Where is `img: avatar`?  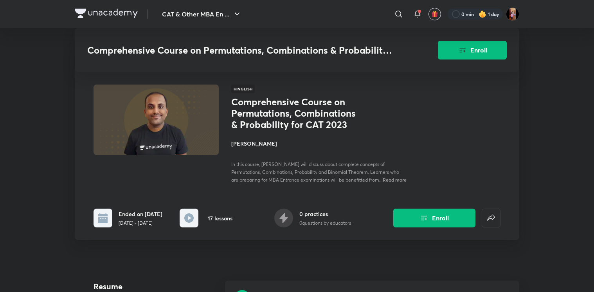 img: avatar is located at coordinates (435, 14).